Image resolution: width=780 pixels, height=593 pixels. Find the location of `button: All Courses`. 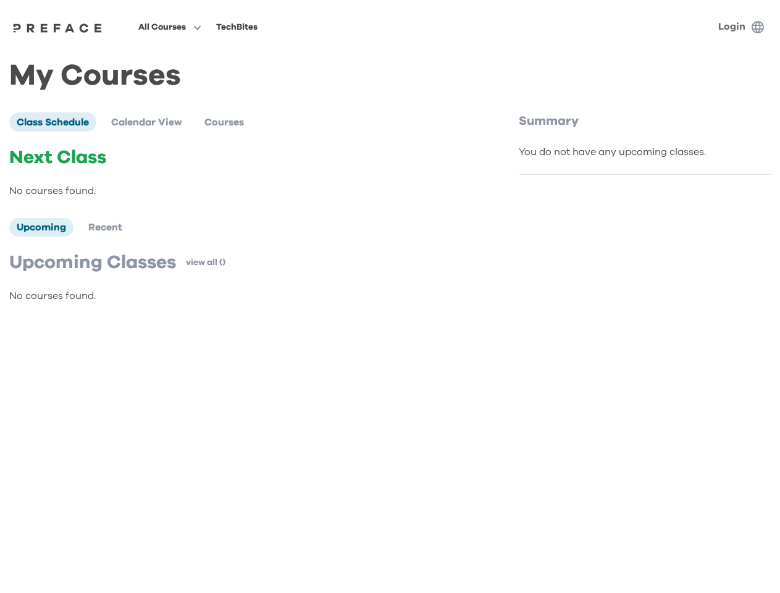

button: All Courses is located at coordinates (170, 27).